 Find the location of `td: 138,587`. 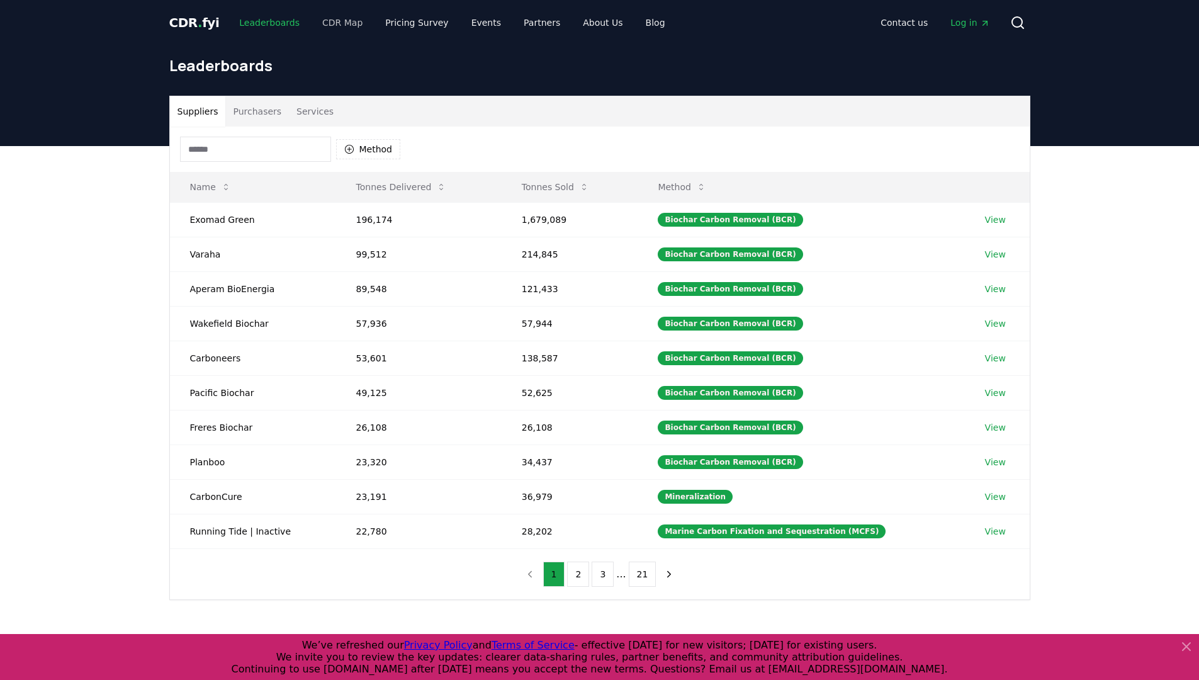

td: 138,587 is located at coordinates (570, 358).